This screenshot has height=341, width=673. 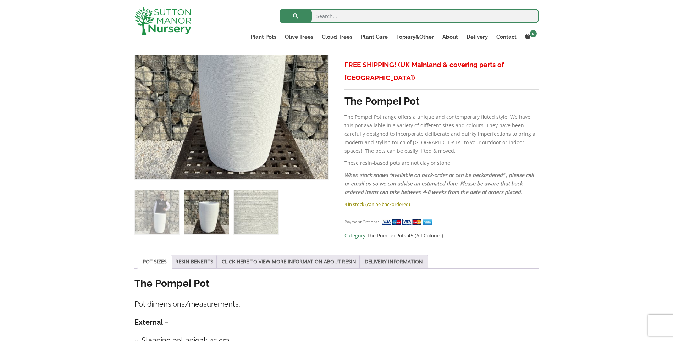 I want to click on small: Payment Options:, so click(x=362, y=222).